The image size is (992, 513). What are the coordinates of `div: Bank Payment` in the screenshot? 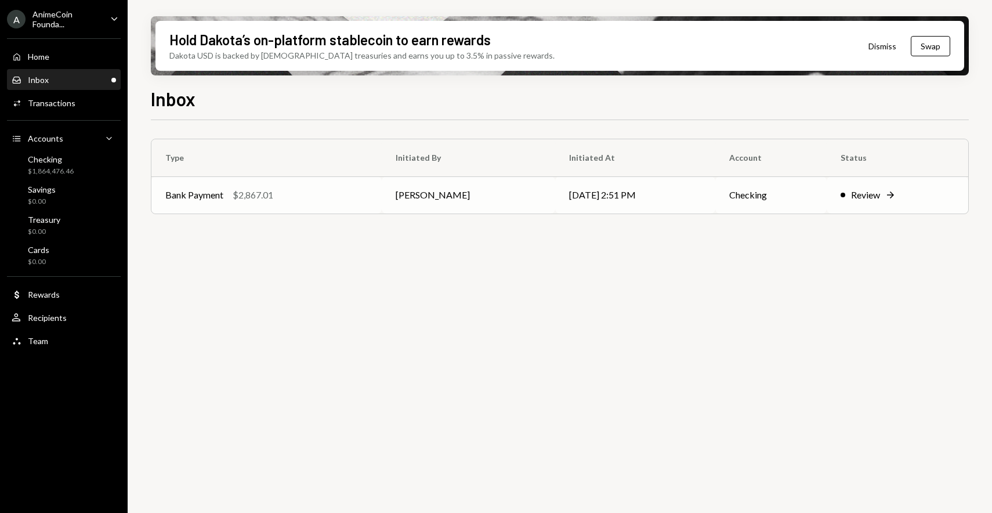 It's located at (194, 195).